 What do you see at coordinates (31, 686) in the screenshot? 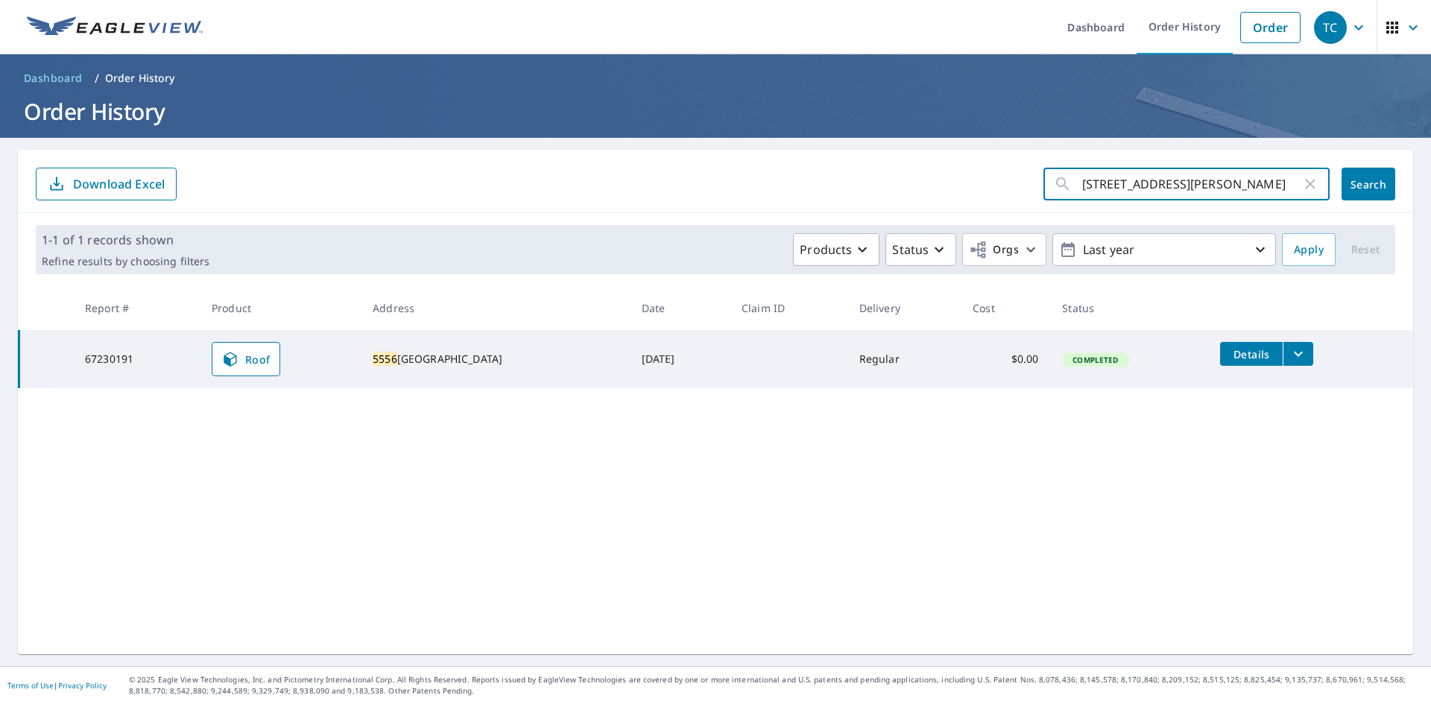
I see `a: Terms of Use` at bounding box center [31, 686].